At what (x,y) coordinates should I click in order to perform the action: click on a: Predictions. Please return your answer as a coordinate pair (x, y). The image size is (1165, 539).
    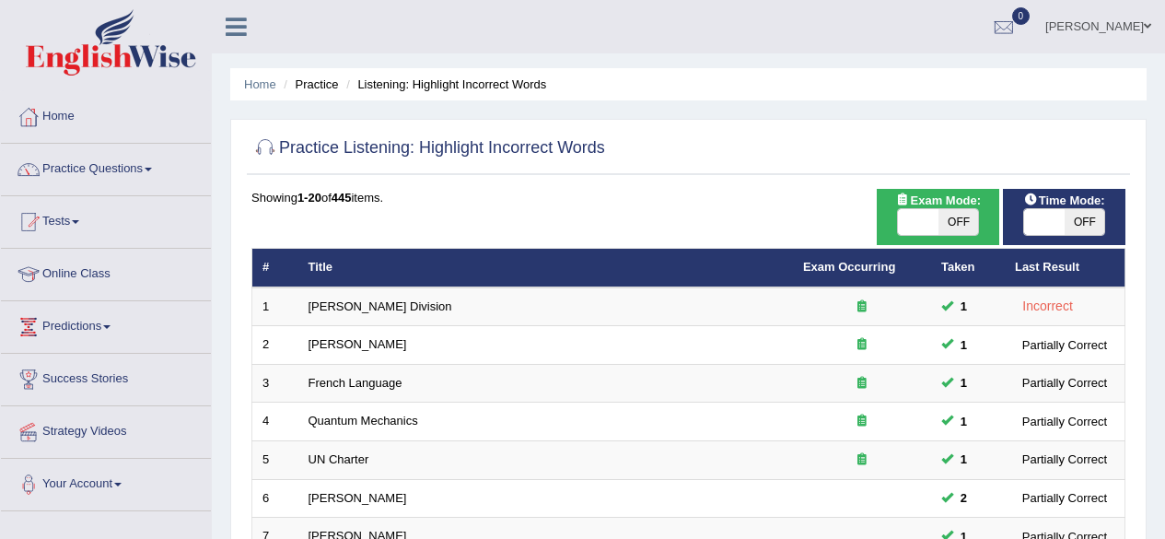
    Looking at the image, I should click on (106, 324).